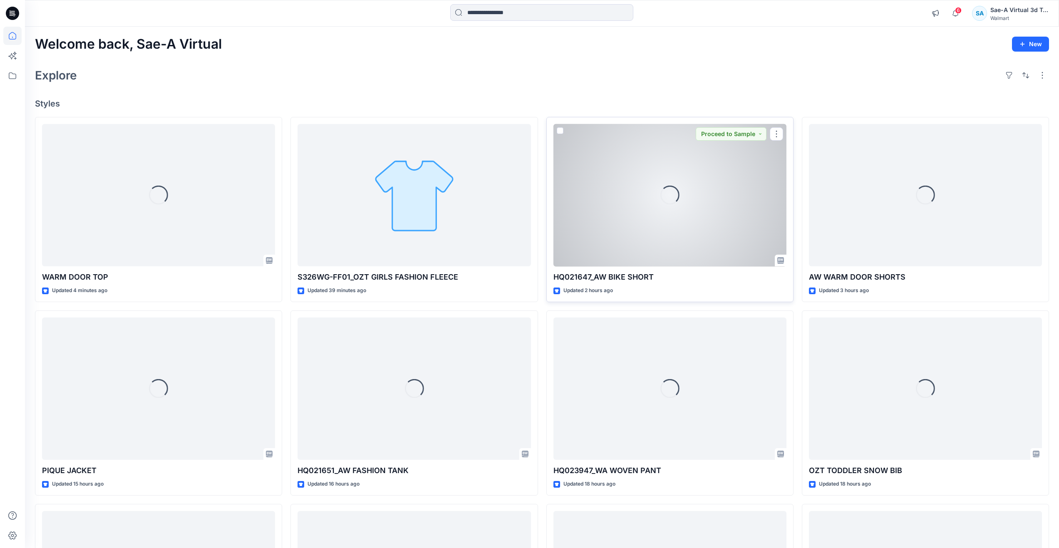 This screenshot has width=1059, height=548. I want to click on div: Sae-A Virtual 3d Team, so click(1020, 10).